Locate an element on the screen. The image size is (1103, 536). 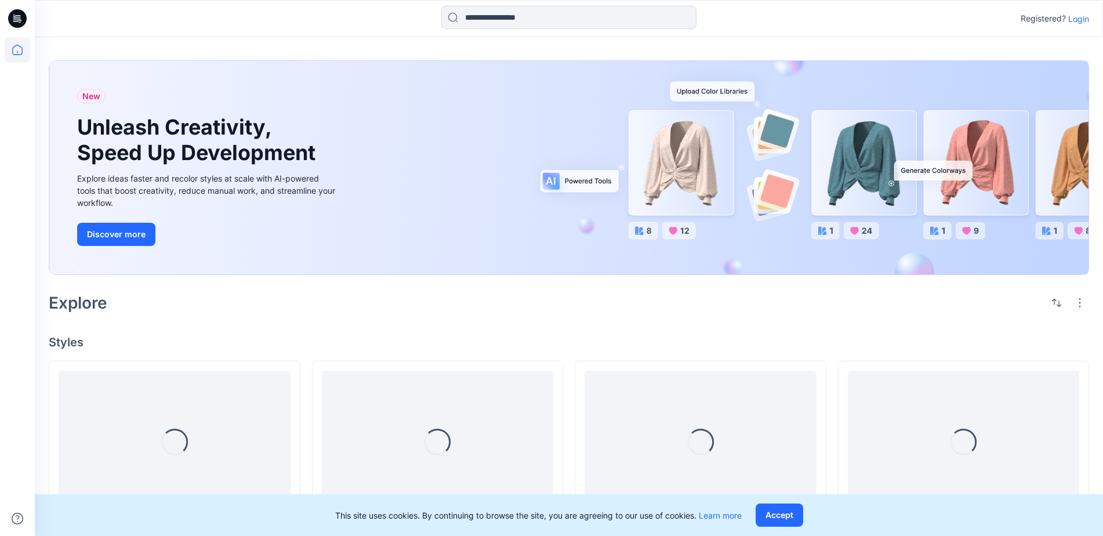
p: Registered? is located at coordinates (1043, 19).